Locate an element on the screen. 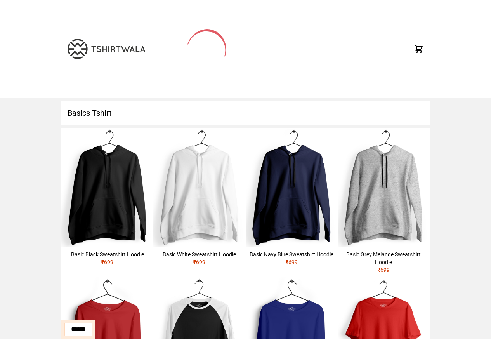 Image resolution: width=491 pixels, height=339 pixels. div: Basic Black Sweatshirt Hoodie is located at coordinates (107, 254).